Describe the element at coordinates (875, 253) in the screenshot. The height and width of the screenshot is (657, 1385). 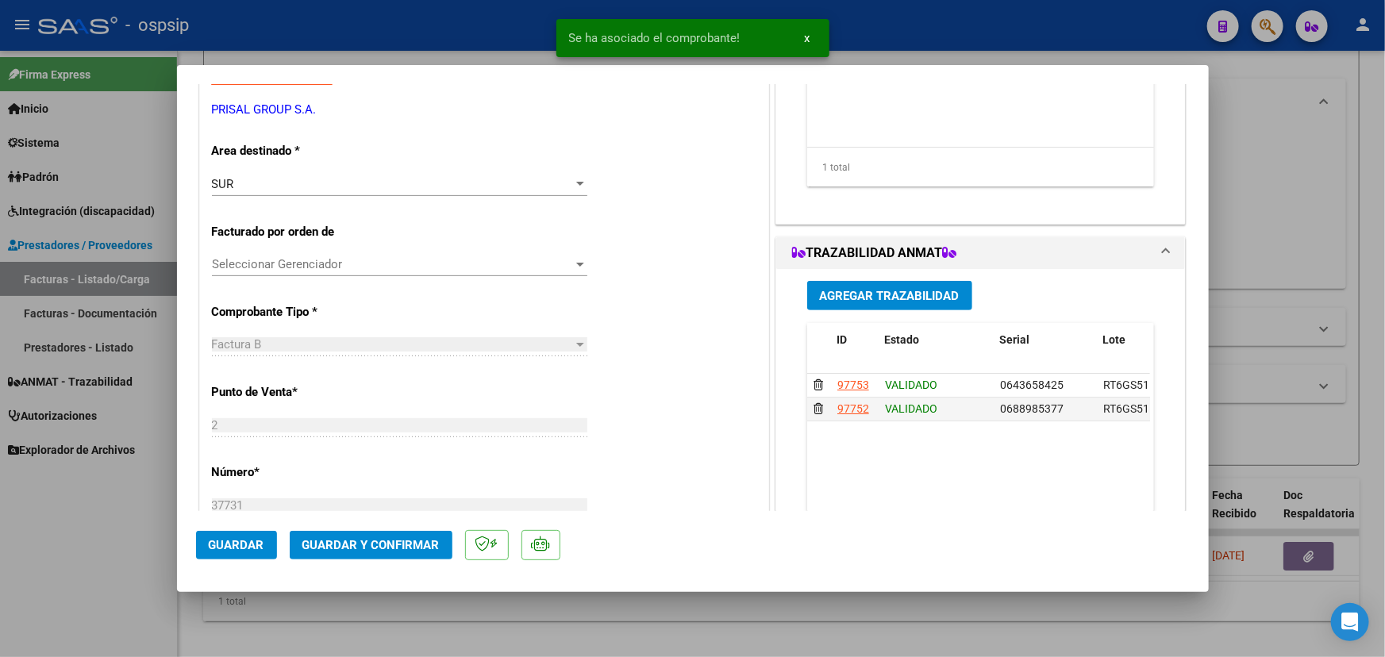
I see `h1: TRAZABILIDAD ANMAT` at that location.